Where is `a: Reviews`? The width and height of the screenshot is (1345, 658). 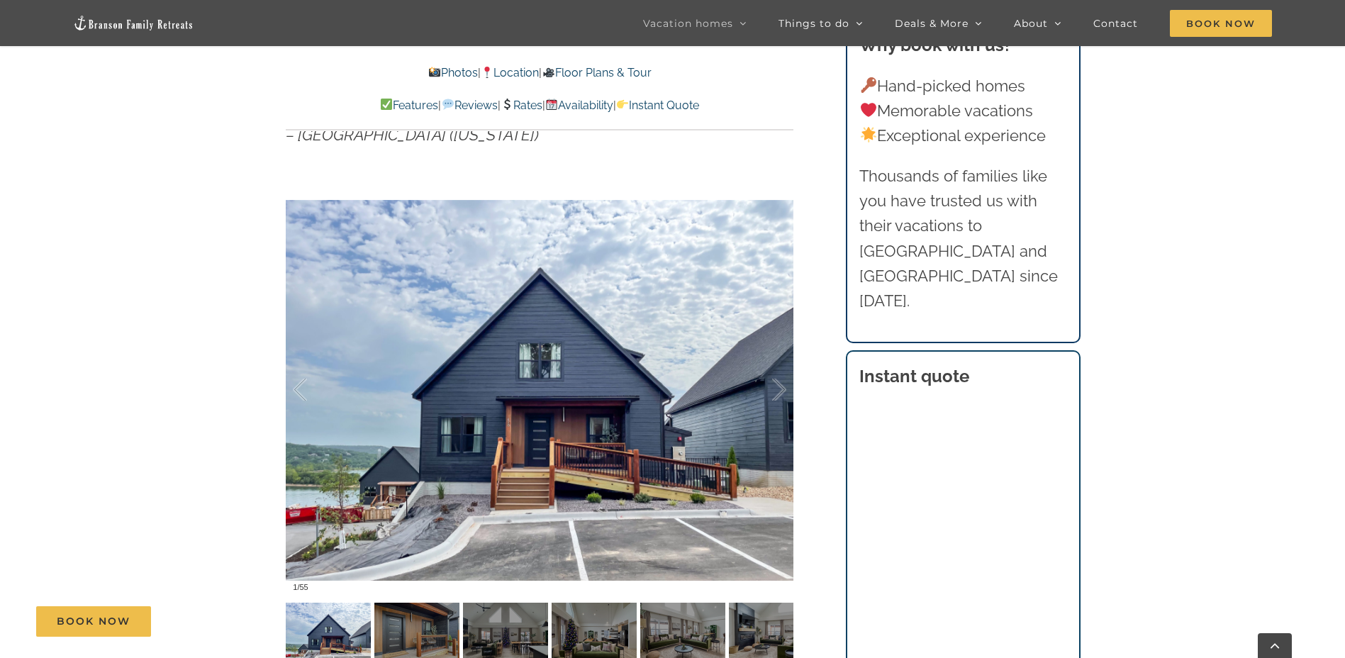 a: Reviews is located at coordinates (469, 105).